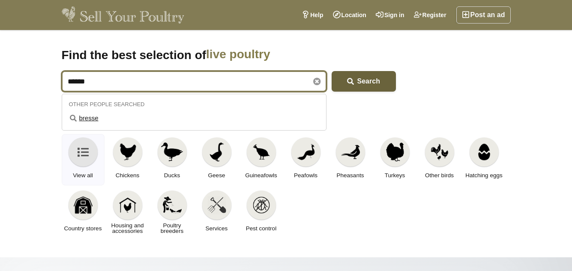  What do you see at coordinates (484, 152) in the screenshot?
I see `img: Hatching eggs` at bounding box center [484, 152].